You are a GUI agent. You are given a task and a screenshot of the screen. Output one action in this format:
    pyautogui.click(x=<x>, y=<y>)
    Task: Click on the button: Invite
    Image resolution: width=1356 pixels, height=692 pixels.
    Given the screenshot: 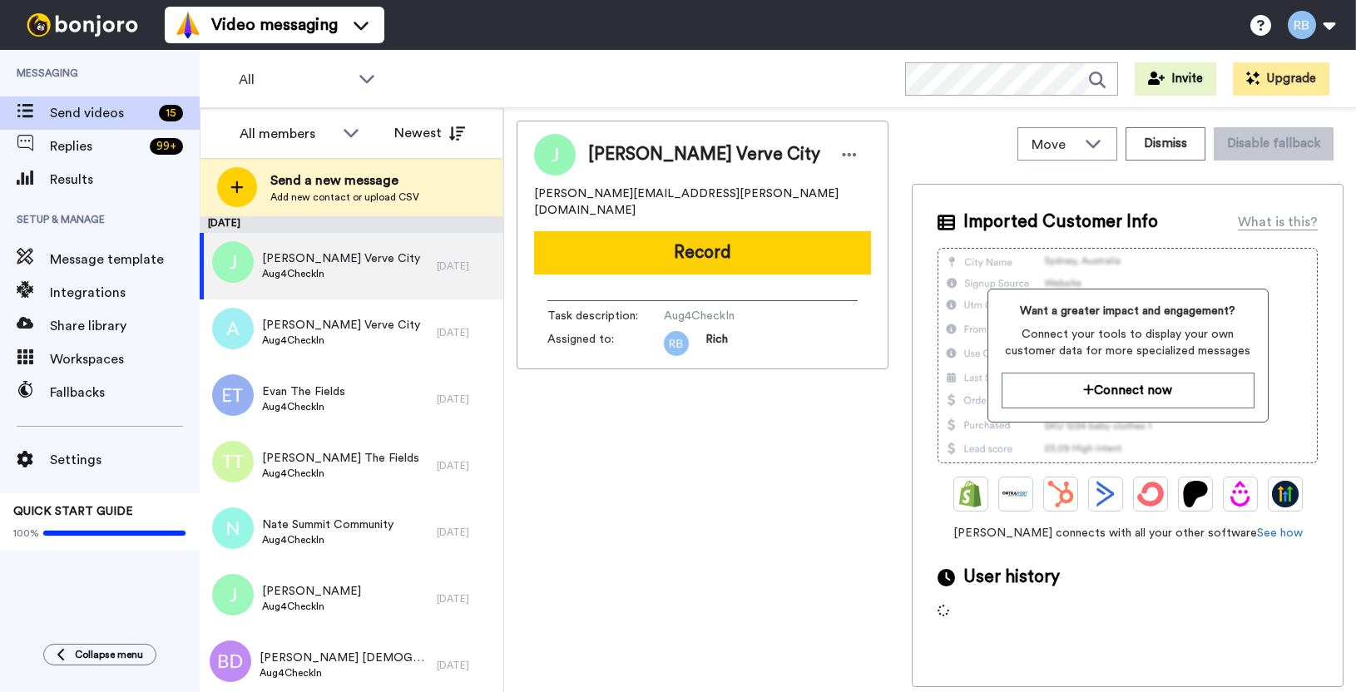 What is the action you would take?
    pyautogui.click(x=1175, y=79)
    